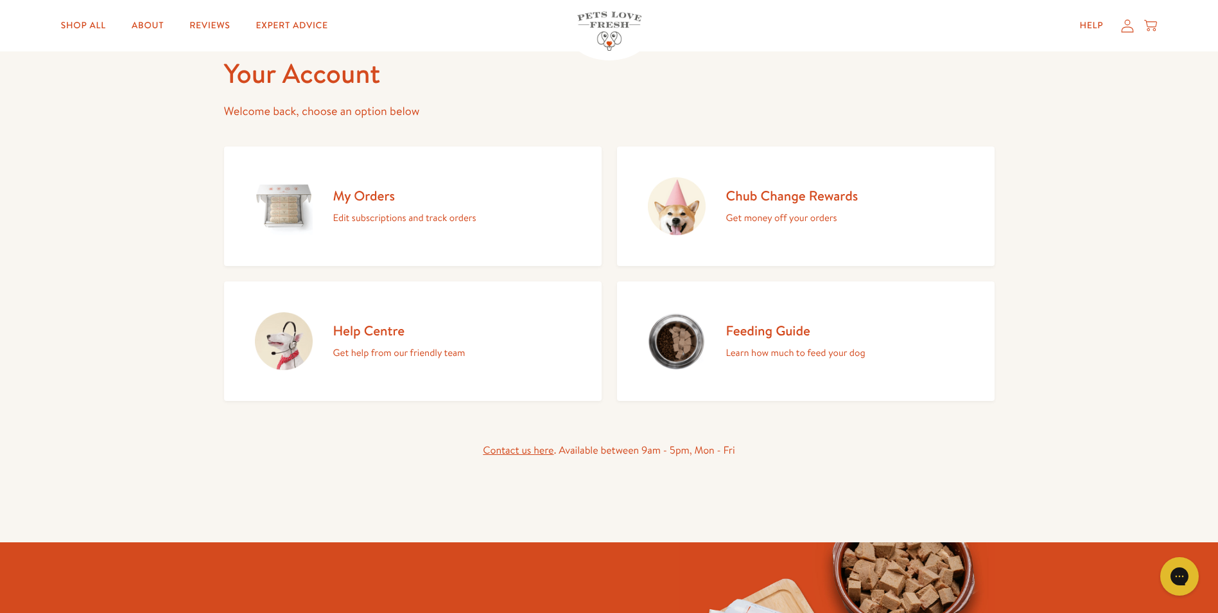 The height and width of the screenshot is (613, 1218). What do you see at coordinates (806, 206) in the screenshot?
I see `a: Chub Change Rewards Get money off your orders` at bounding box center [806, 206].